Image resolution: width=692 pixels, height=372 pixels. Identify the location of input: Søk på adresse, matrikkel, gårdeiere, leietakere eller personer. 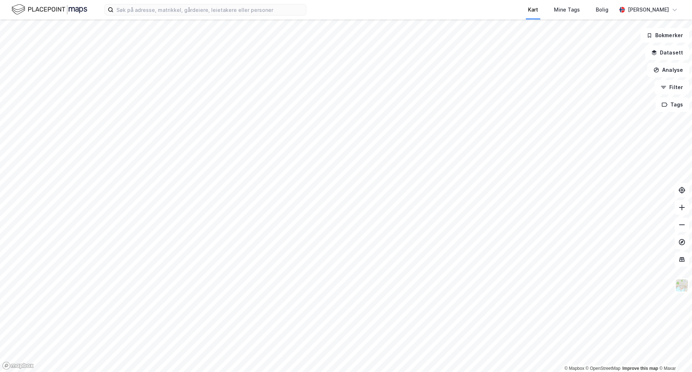
(210, 10).